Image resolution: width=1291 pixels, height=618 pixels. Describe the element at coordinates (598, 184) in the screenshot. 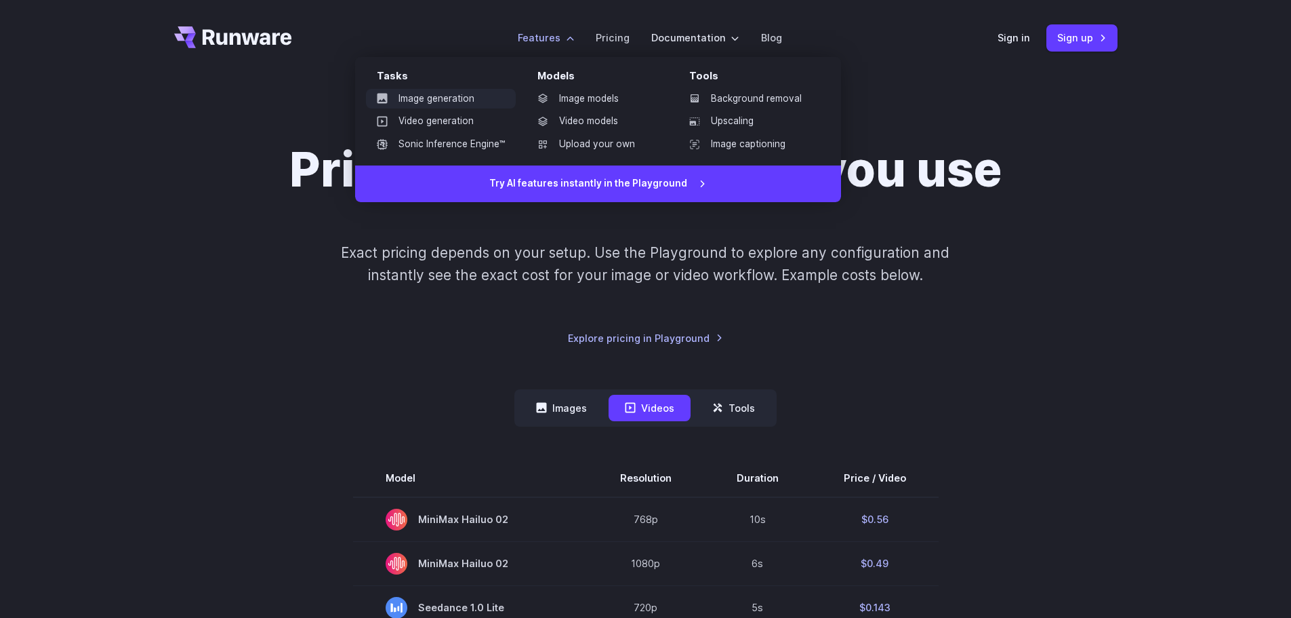

I see `a: Try AI features instantly in the Playground` at that location.